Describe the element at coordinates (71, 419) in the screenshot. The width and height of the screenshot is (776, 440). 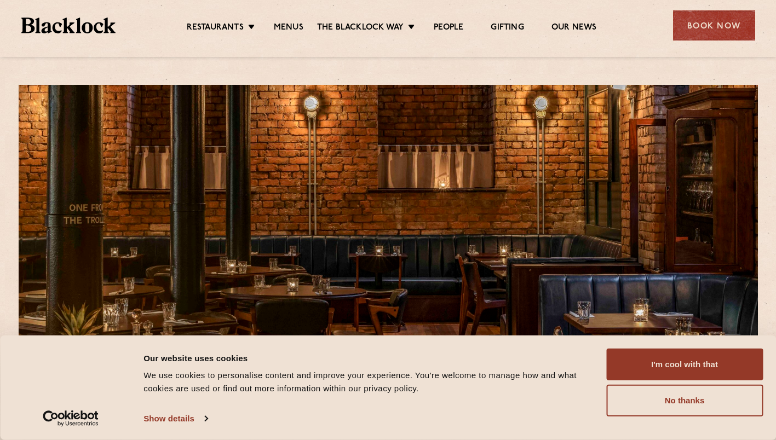
I see `a: Usercentrics Cookiebot - opens in a new window` at that location.